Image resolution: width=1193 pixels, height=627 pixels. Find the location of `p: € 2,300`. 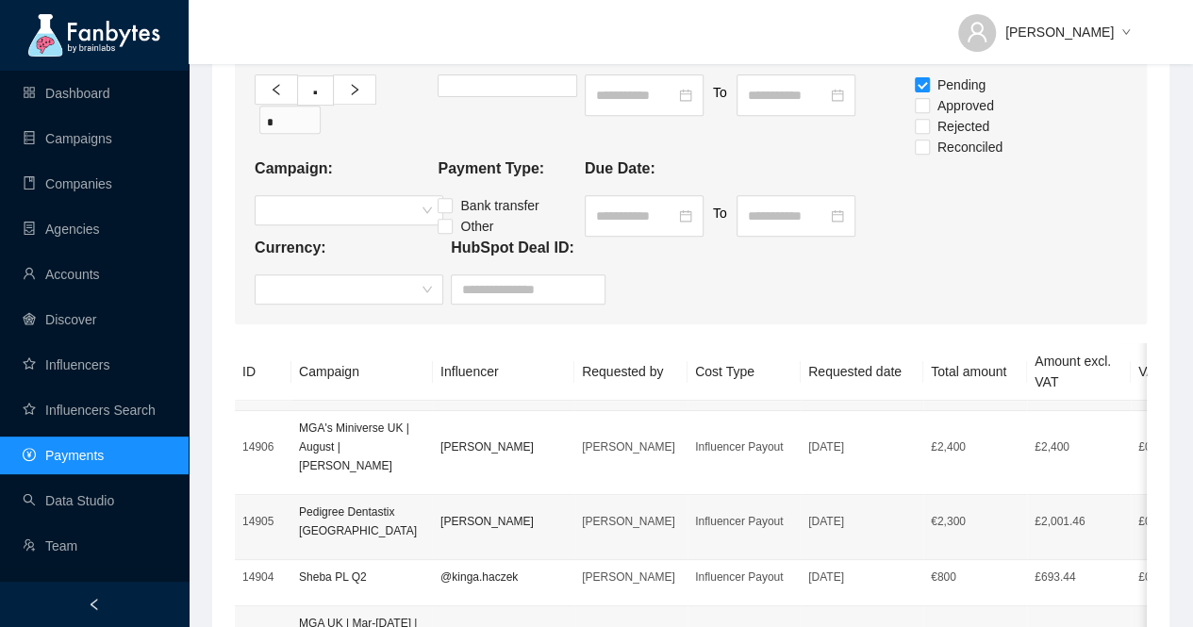

p: € 2,300 is located at coordinates (975, 521).